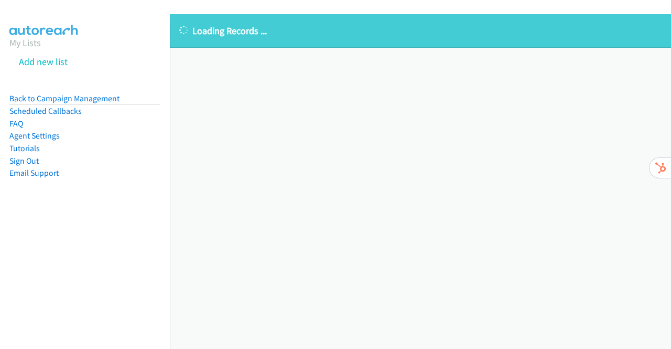 The image size is (671, 349). What do you see at coordinates (421, 30) in the screenshot?
I see `p: Loading Records ...` at bounding box center [421, 30].